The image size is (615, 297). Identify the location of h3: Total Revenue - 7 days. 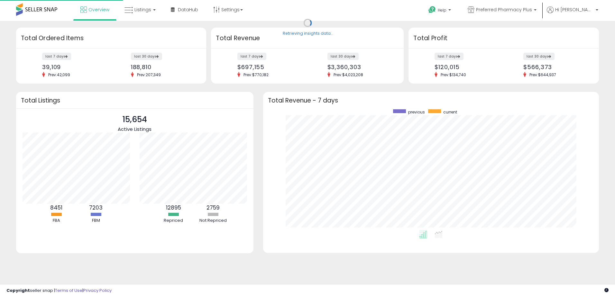
(431, 100).